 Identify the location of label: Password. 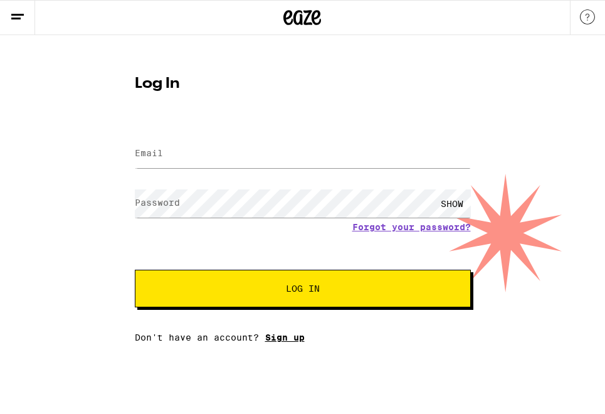
(157, 203).